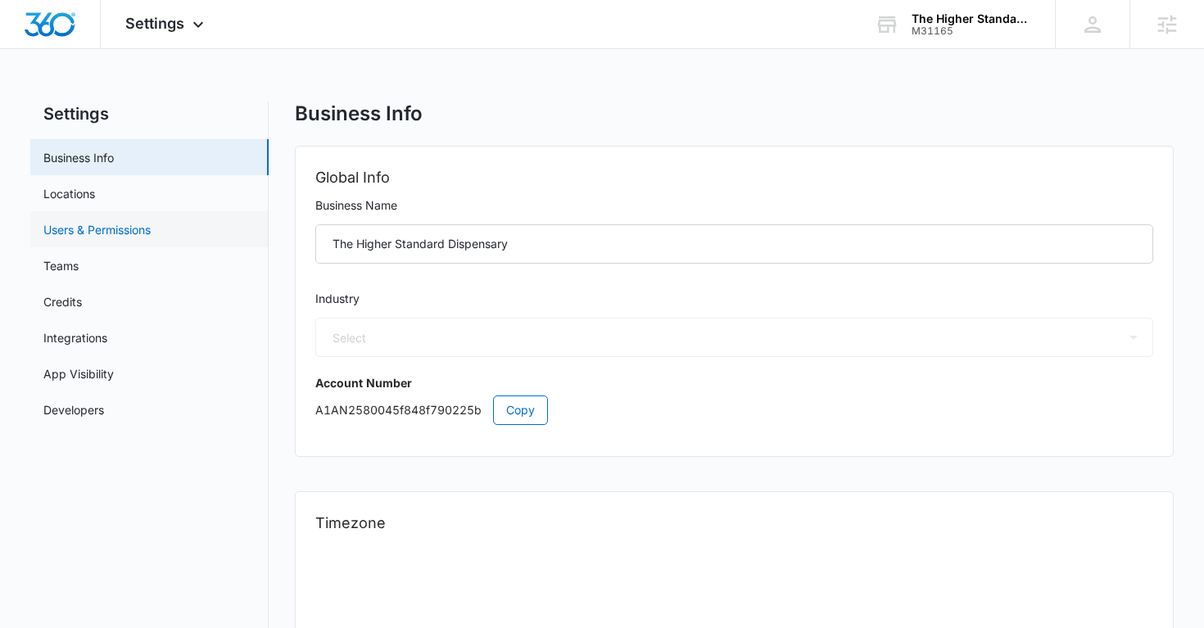  I want to click on div: account name, so click(971, 19).